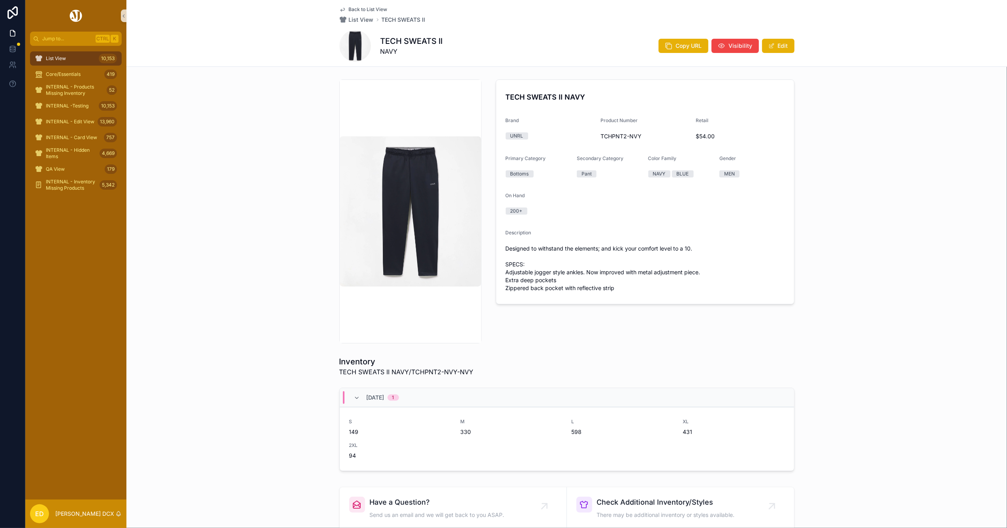  What do you see at coordinates (702, 120) in the screenshot?
I see `span: Retail` at bounding box center [702, 120].